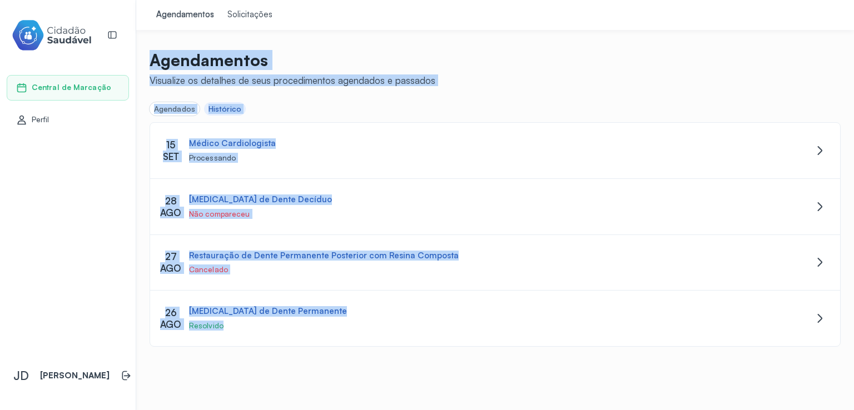  What do you see at coordinates (467, 158) in the screenshot?
I see `div: Processando` at bounding box center [467, 158].